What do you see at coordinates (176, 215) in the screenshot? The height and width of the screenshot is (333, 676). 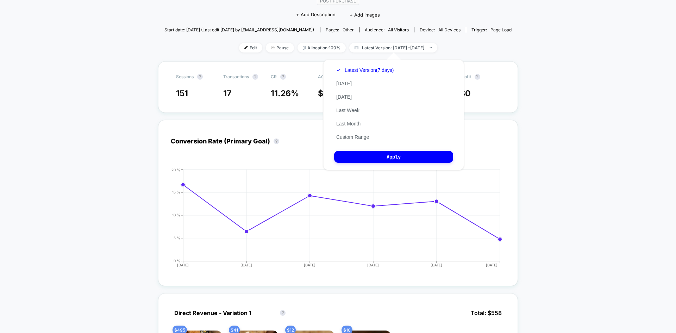 I see `tspan: 10 %` at bounding box center [176, 215].